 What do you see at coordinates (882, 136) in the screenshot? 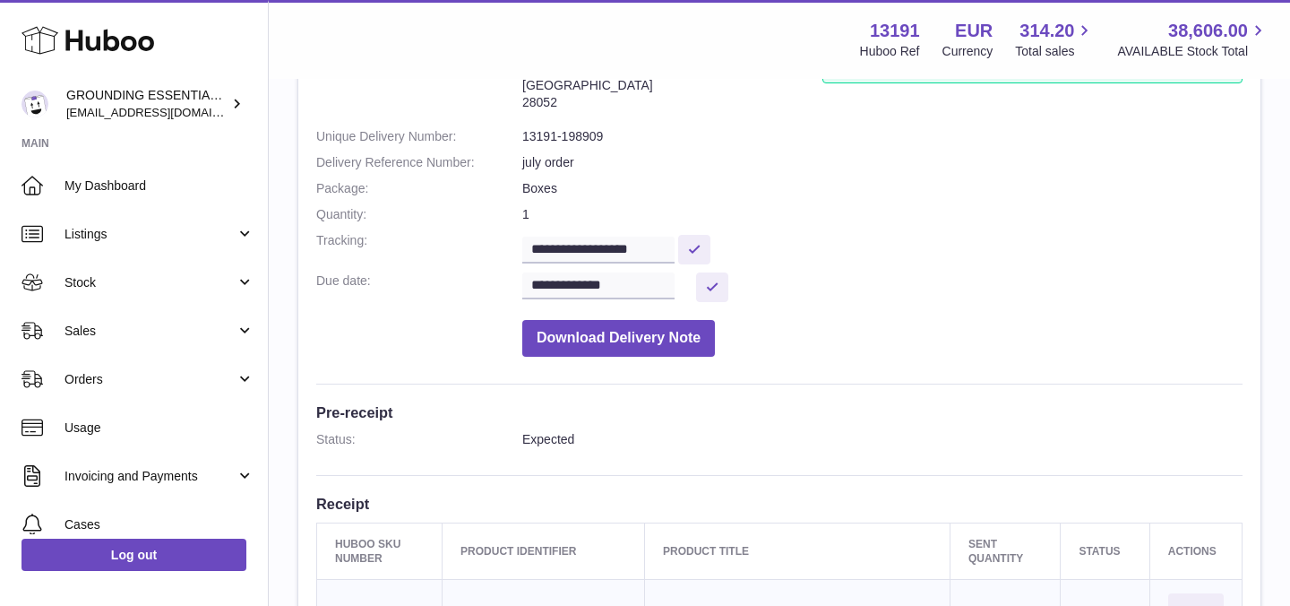
I see `dd: 13191-198909` at bounding box center [882, 136].